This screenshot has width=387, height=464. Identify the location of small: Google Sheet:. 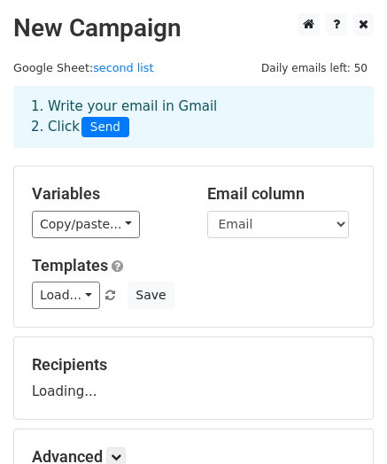
(83, 67).